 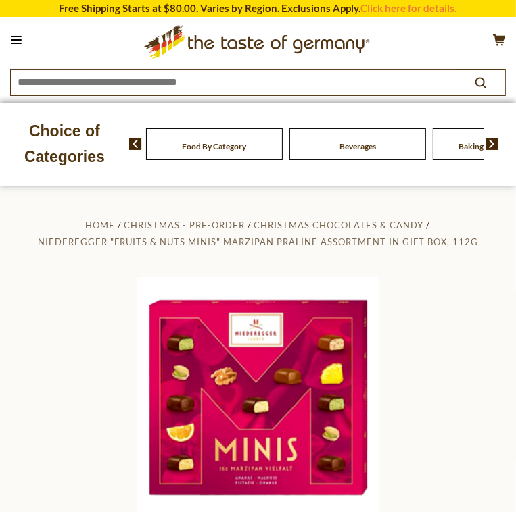 I want to click on span: Niederegger "Fruits & Nuts Minis" Marzipan Praline Assortment in gift box, 112g, so click(x=258, y=242).